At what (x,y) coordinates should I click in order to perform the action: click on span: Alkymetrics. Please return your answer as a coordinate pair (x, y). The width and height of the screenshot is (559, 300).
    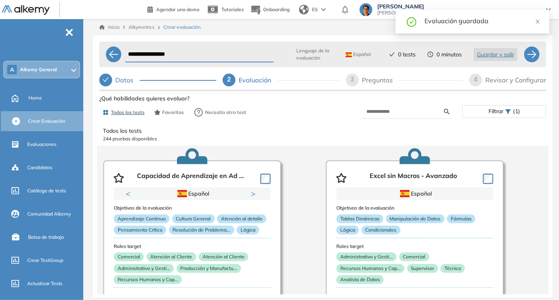
    Looking at the image, I should click on (141, 27).